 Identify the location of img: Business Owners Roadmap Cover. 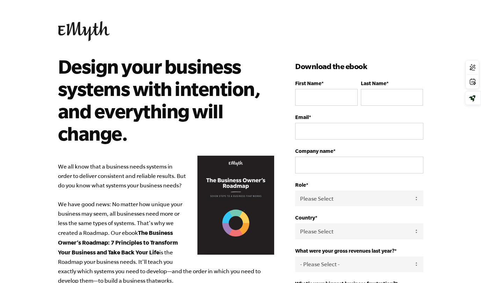
(236, 206).